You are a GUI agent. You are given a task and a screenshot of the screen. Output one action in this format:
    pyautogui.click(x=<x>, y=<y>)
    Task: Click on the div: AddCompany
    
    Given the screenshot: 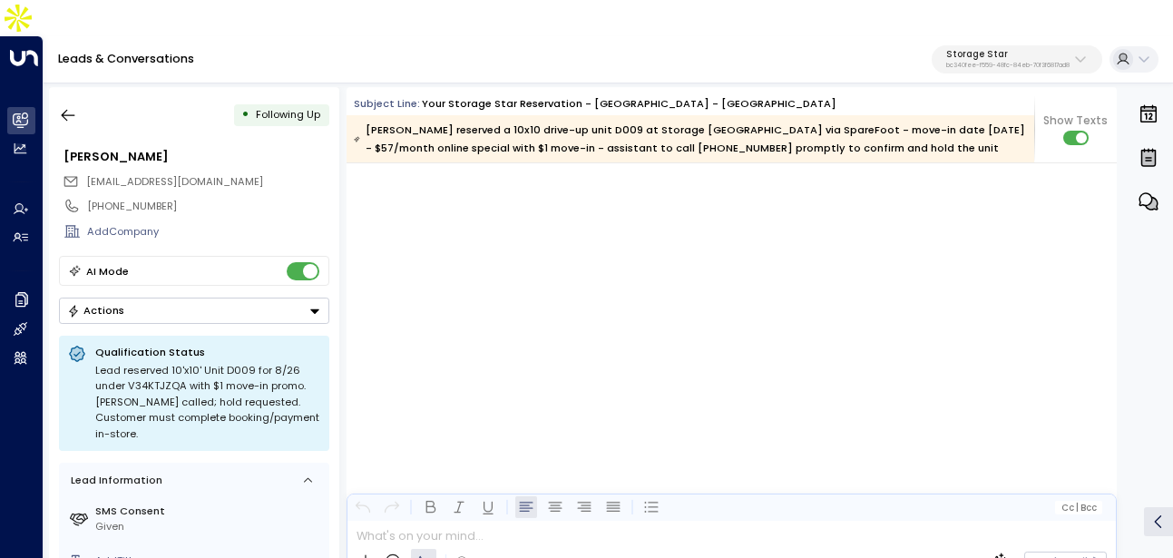 What is the action you would take?
    pyautogui.click(x=208, y=231)
    